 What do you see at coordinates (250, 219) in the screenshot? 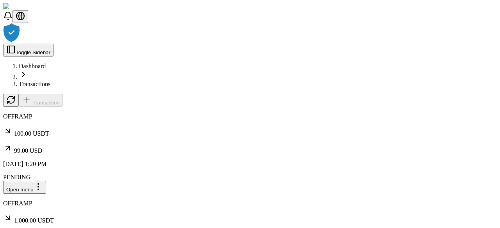
I see `p: 1,000.00 USDT` at bounding box center [250, 219].